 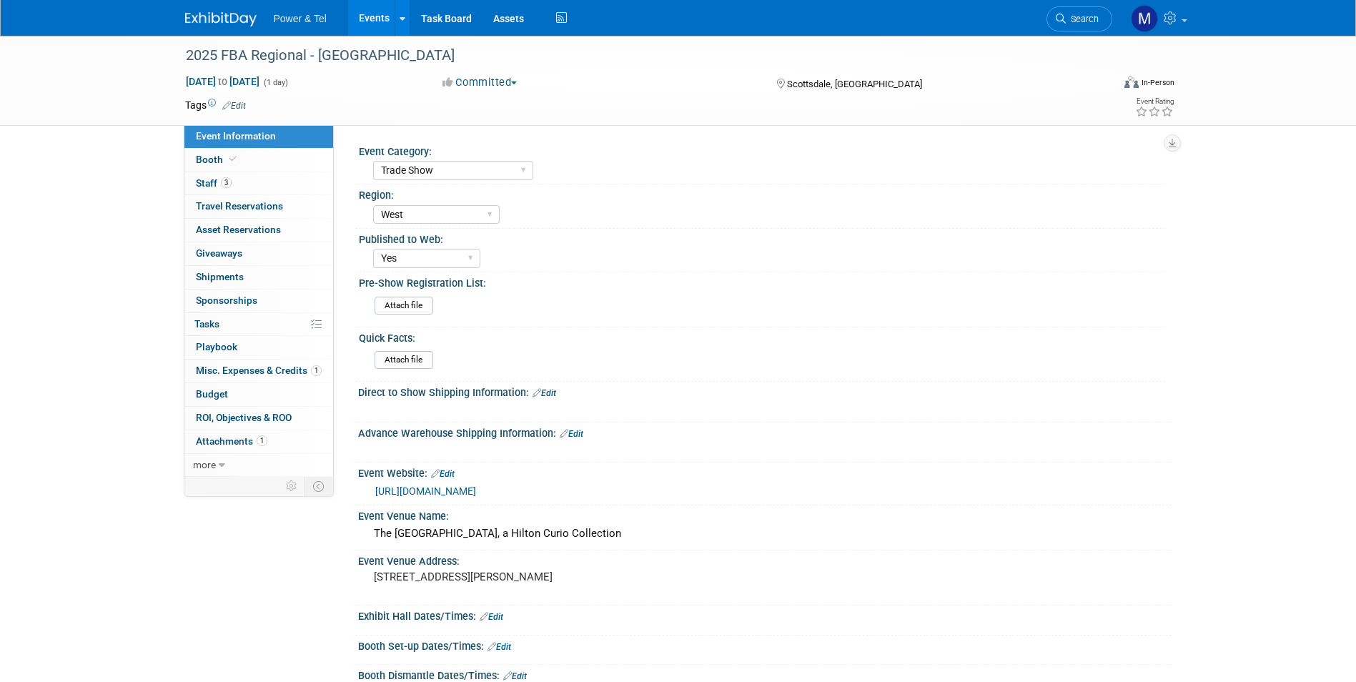 I want to click on a: Shipments, so click(x=259, y=277).